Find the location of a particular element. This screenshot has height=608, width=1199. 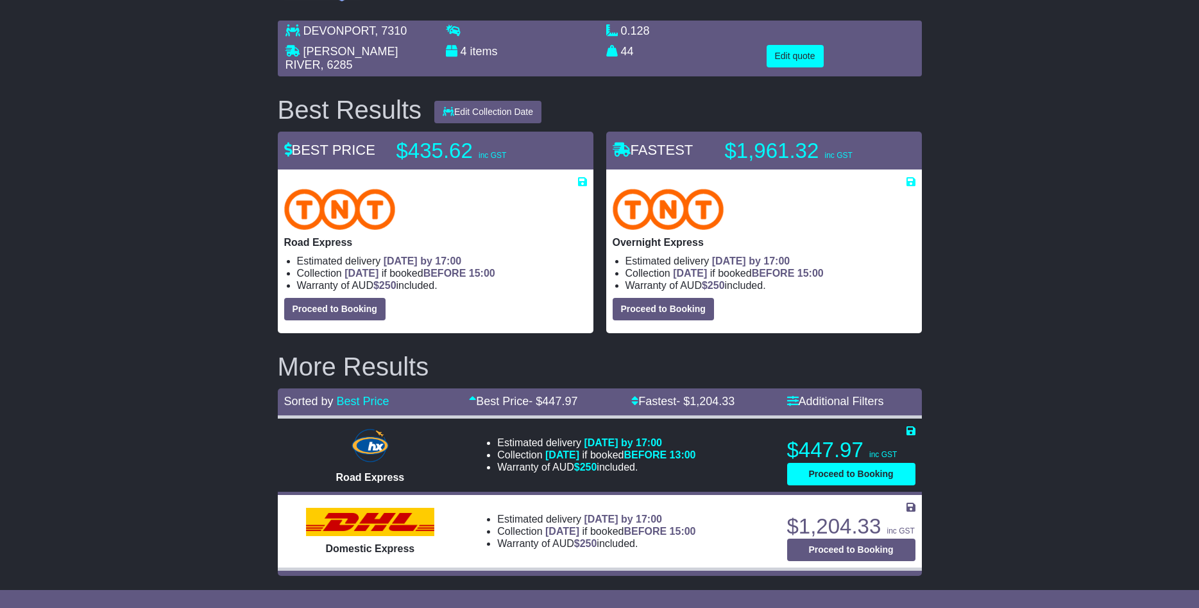

span: Sorted by is located at coordinates (309, 401).